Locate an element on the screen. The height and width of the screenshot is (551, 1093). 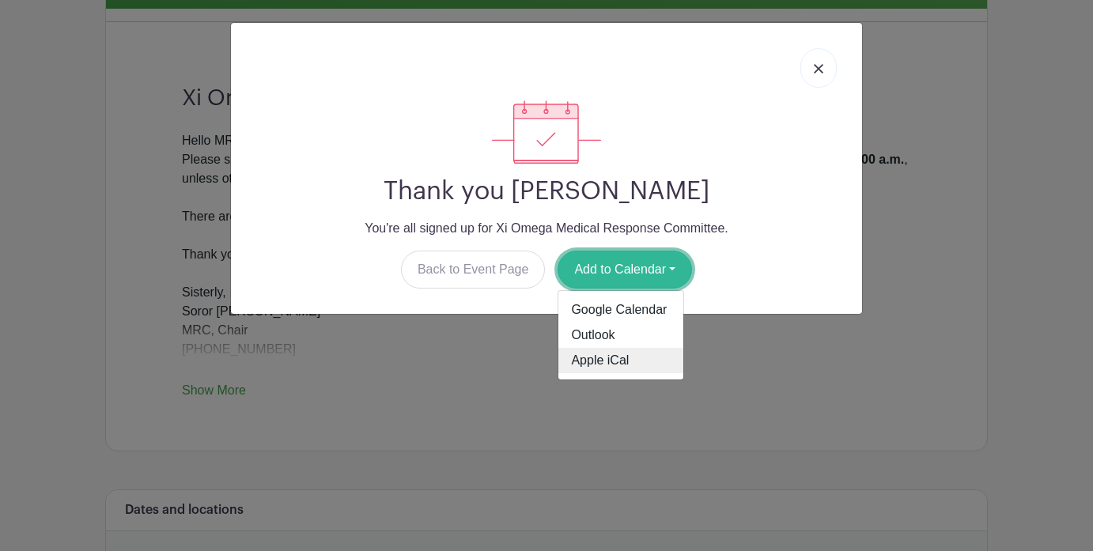
a: Back to Event Page is located at coordinates (473, 270).